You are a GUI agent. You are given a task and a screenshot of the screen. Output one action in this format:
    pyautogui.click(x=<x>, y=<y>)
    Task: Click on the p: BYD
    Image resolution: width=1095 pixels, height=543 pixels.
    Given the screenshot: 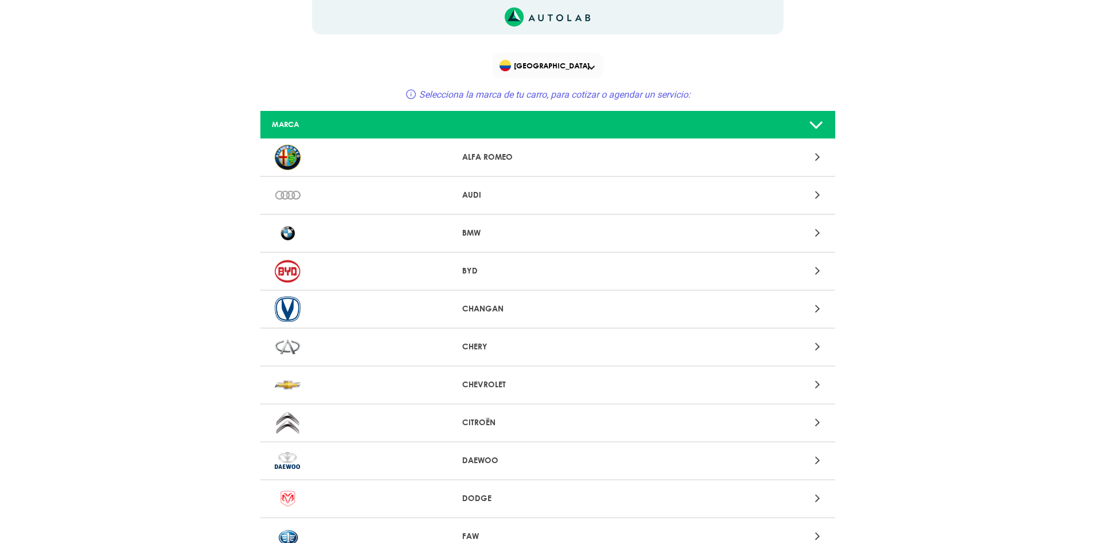 What is the action you would take?
    pyautogui.click(x=547, y=271)
    